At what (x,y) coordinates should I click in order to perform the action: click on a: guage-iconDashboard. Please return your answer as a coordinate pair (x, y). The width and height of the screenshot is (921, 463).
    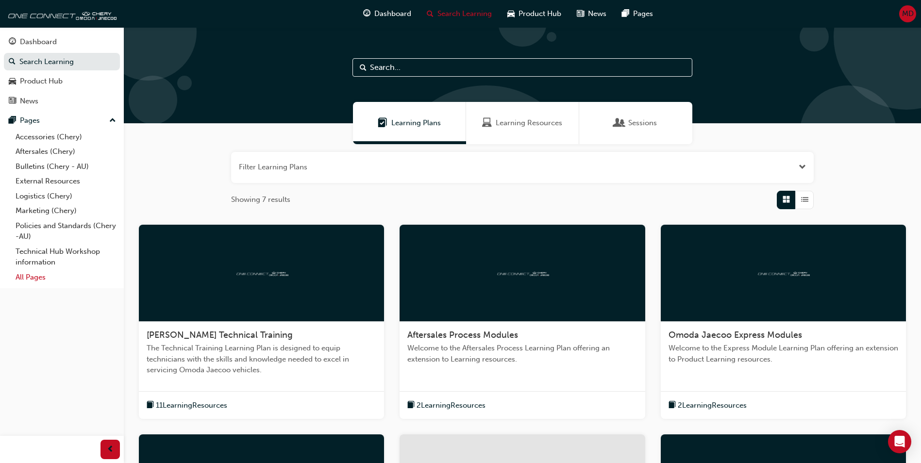
    Looking at the image, I should click on (387, 14).